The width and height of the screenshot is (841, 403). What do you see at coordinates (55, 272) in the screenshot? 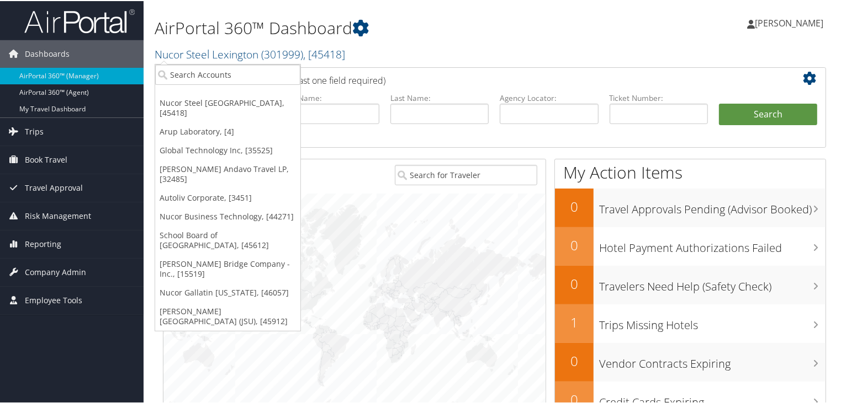
I see `span: Company Admin` at bounding box center [55, 272].